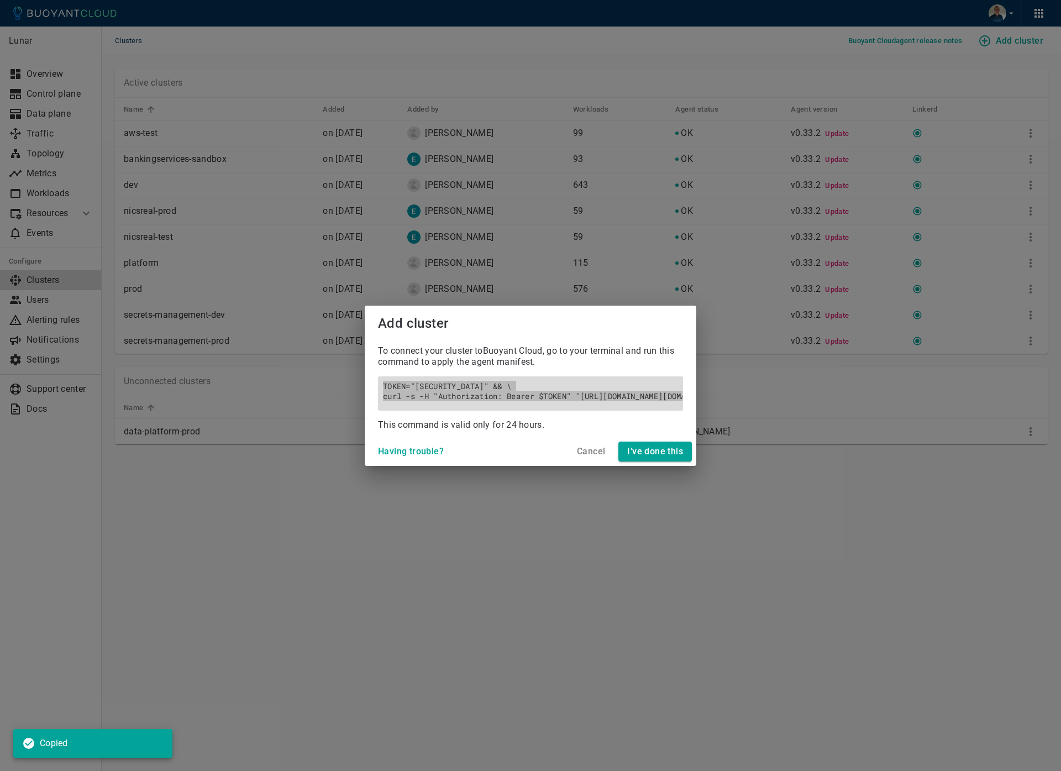 The width and height of the screenshot is (1061, 771). What do you see at coordinates (411, 451) in the screenshot?
I see `button: Having trouble?` at bounding box center [411, 451].